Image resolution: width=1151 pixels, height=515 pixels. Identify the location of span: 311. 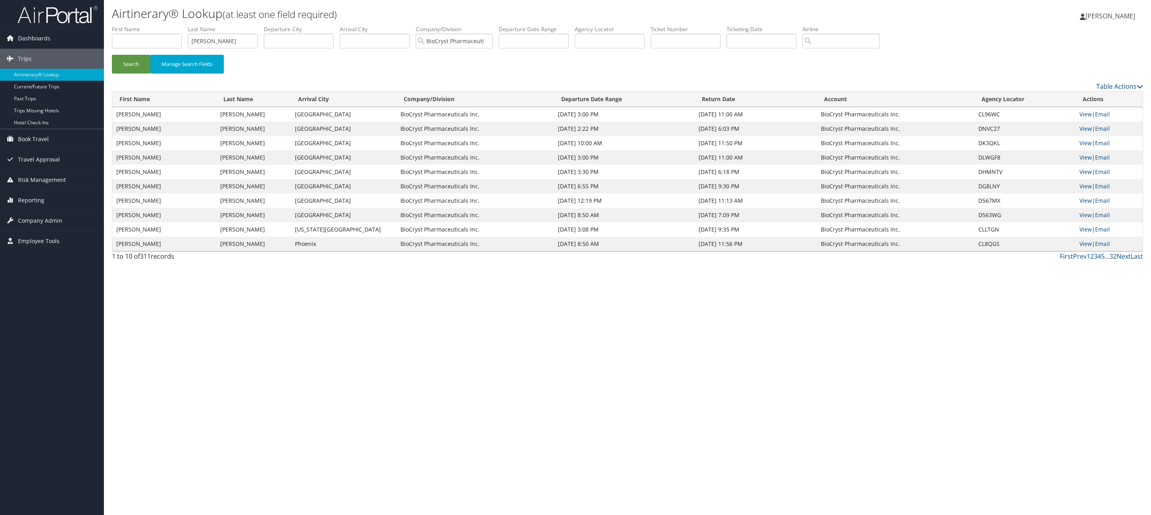
(145, 256).